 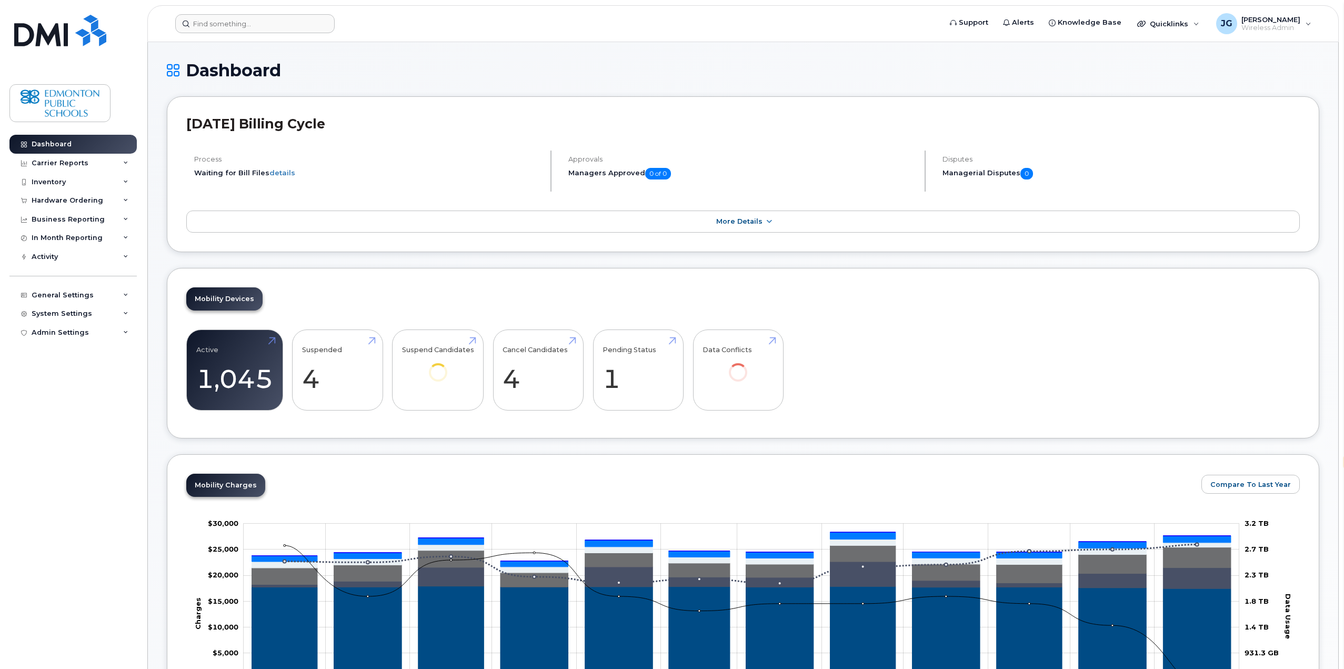 I want to click on h1: Dashboard, so click(x=743, y=70).